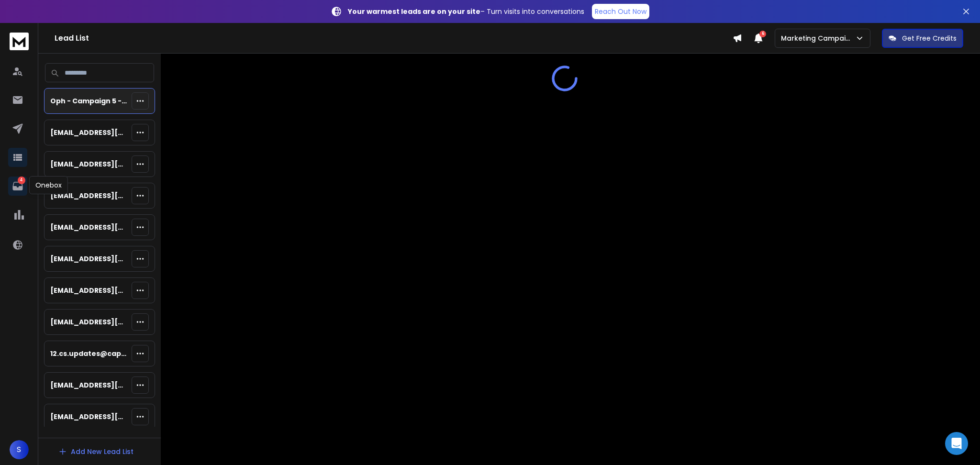 The width and height of the screenshot is (980, 465). Describe the element at coordinates (19, 450) in the screenshot. I see `span: S` at that location.